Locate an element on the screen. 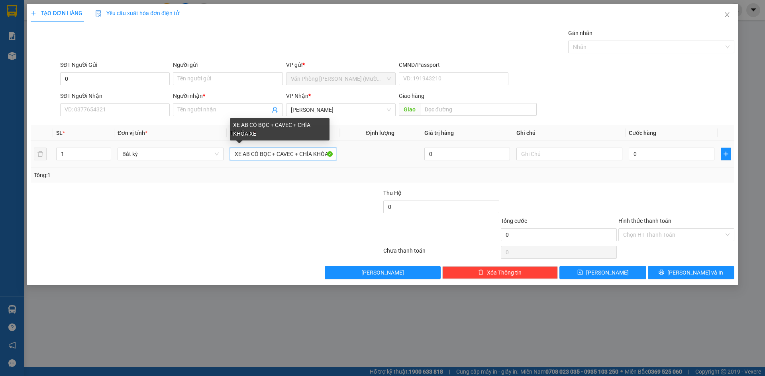 Image resolution: width=765 pixels, height=376 pixels. div: Tổng: 1 is located at coordinates (164, 175).